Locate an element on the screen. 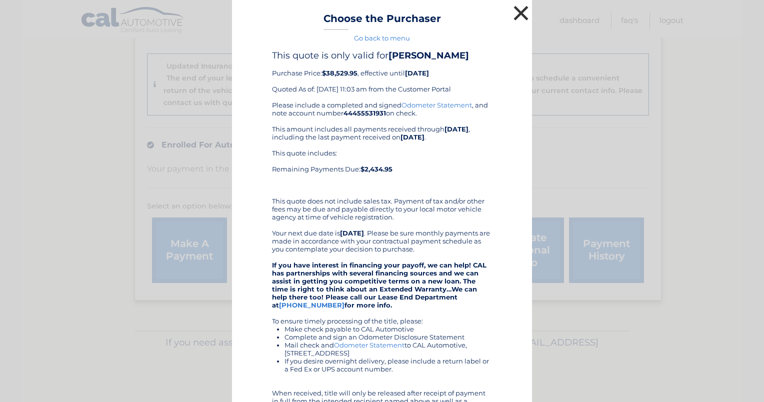 The height and width of the screenshot is (402, 764). strong: If you have interest in financing your payoff, we can help! CAL has partnerships with several fin... is located at coordinates (379, 285).